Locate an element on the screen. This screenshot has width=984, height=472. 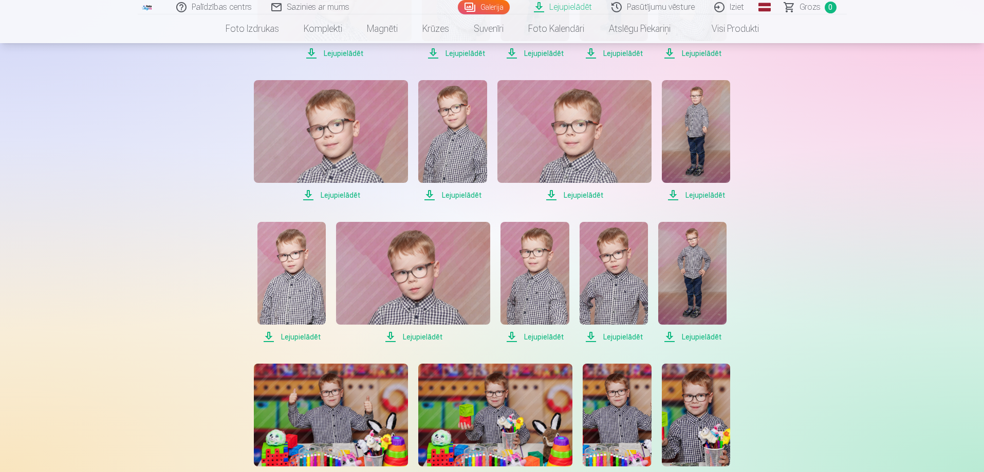
a: Magnēti is located at coordinates (382, 29).